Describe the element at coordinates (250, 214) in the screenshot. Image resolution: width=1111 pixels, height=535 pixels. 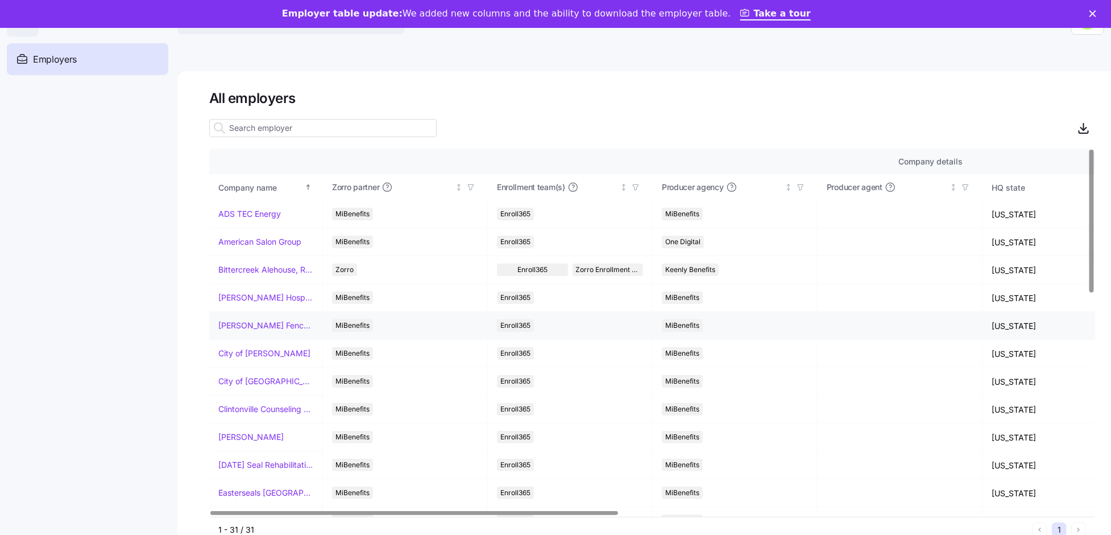
I see `a: ADS TEC Energy` at that location.